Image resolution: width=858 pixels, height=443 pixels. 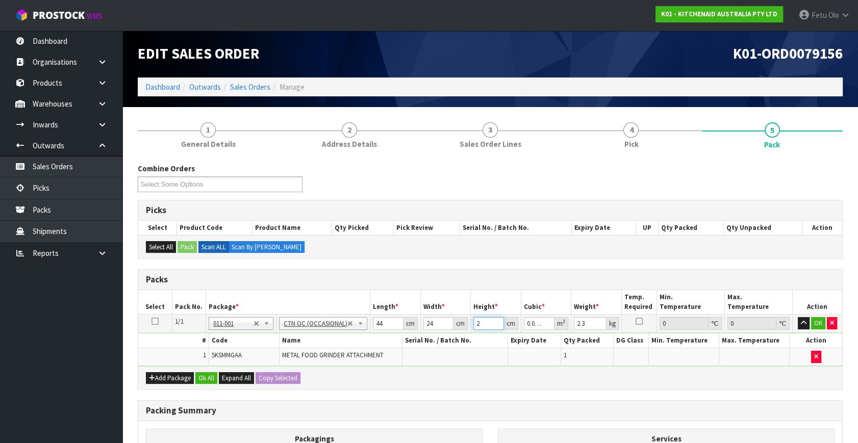 What do you see at coordinates (59, 15) in the screenshot?
I see `span: ProStock` at bounding box center [59, 15].